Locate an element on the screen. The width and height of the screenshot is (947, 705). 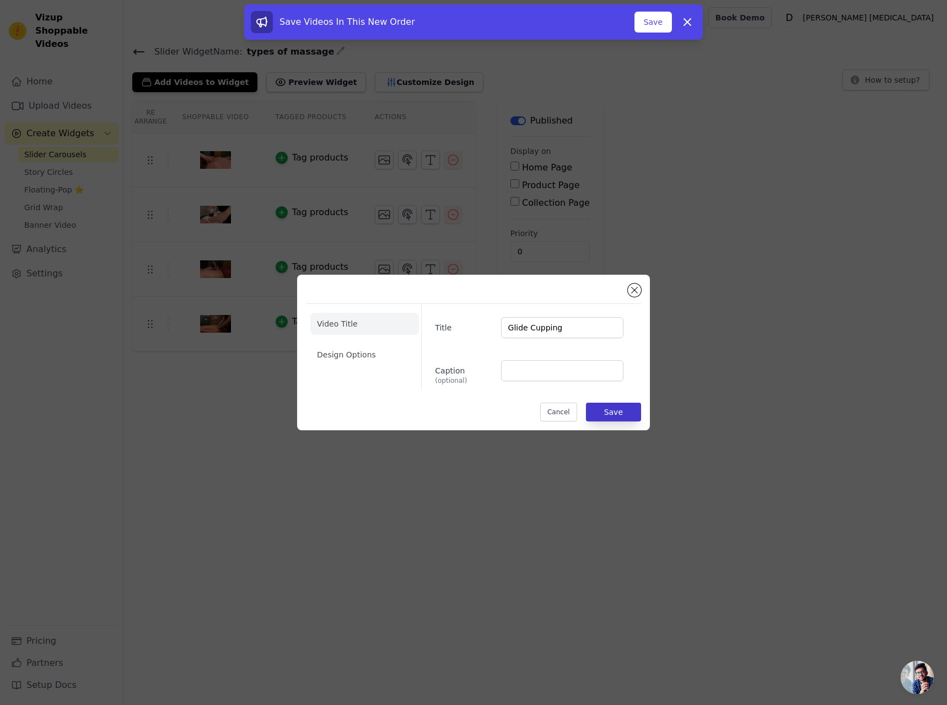
label: Title is located at coordinates (463, 325).